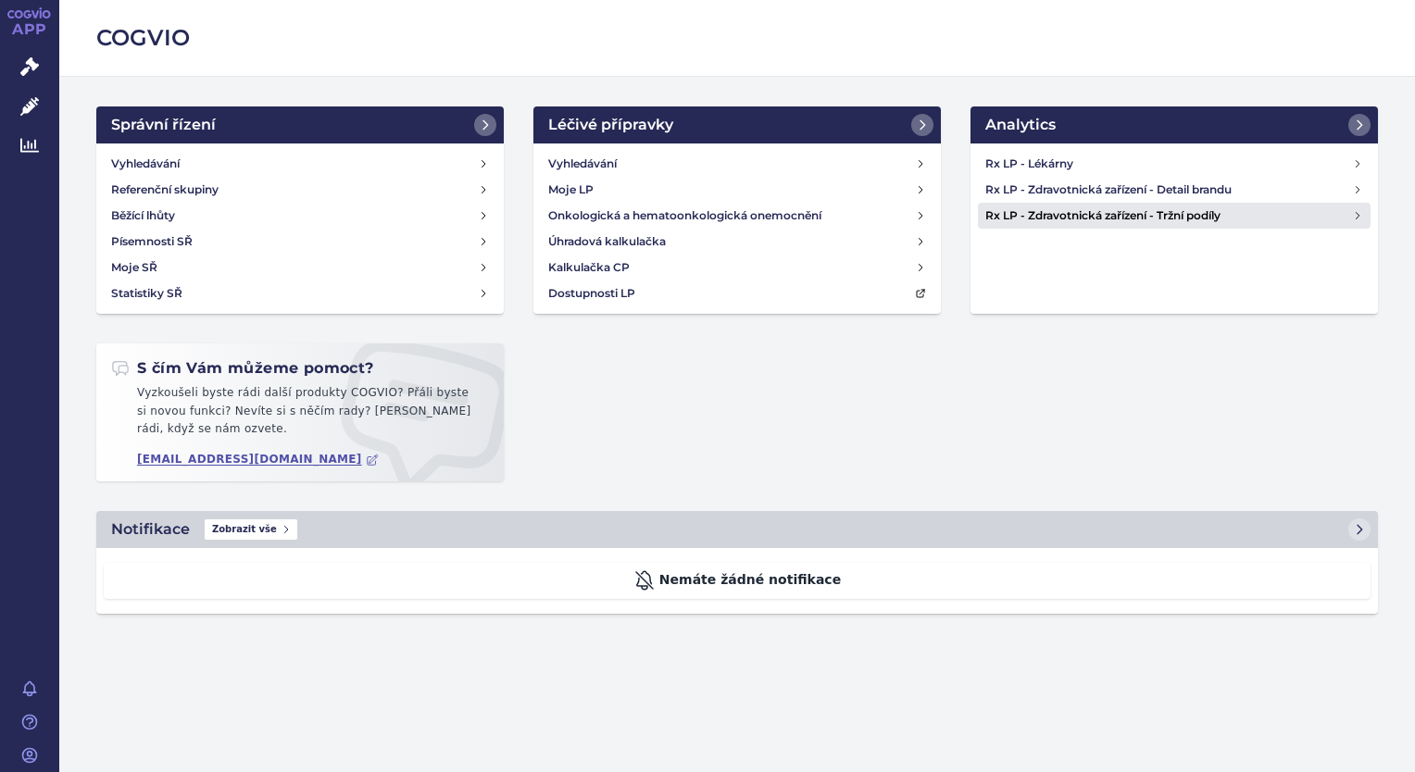 This screenshot has height=772, width=1415. I want to click on span: Zobrazit vše, so click(251, 530).